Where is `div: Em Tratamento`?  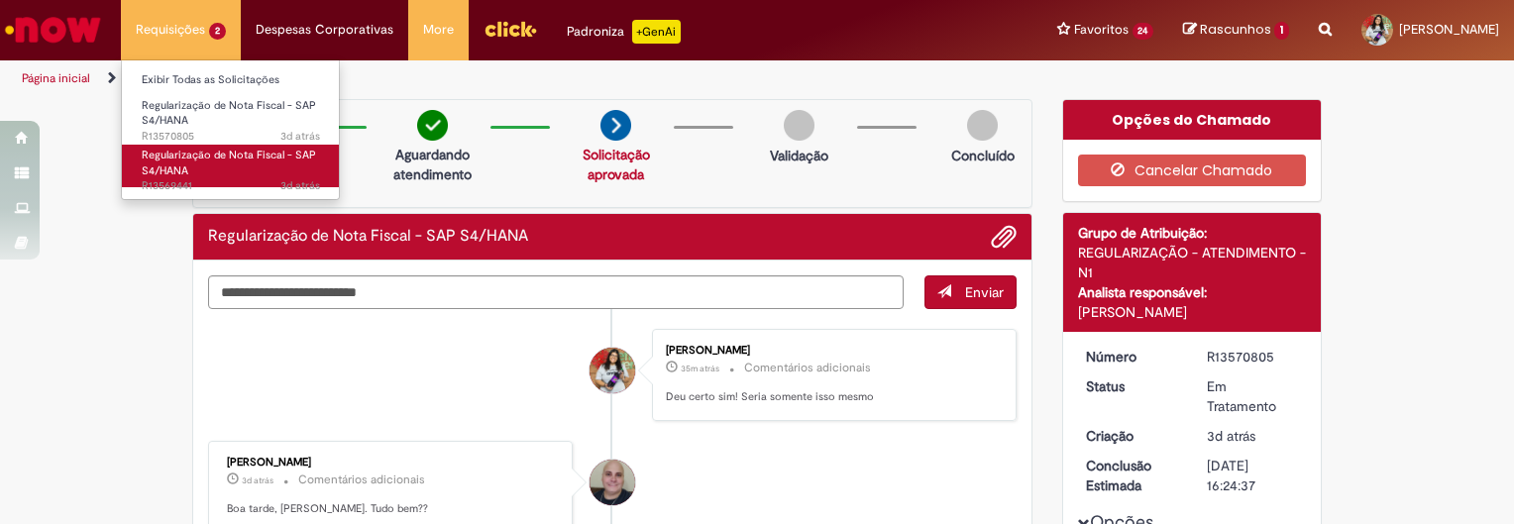 div: Em Tratamento is located at coordinates (1252, 396).